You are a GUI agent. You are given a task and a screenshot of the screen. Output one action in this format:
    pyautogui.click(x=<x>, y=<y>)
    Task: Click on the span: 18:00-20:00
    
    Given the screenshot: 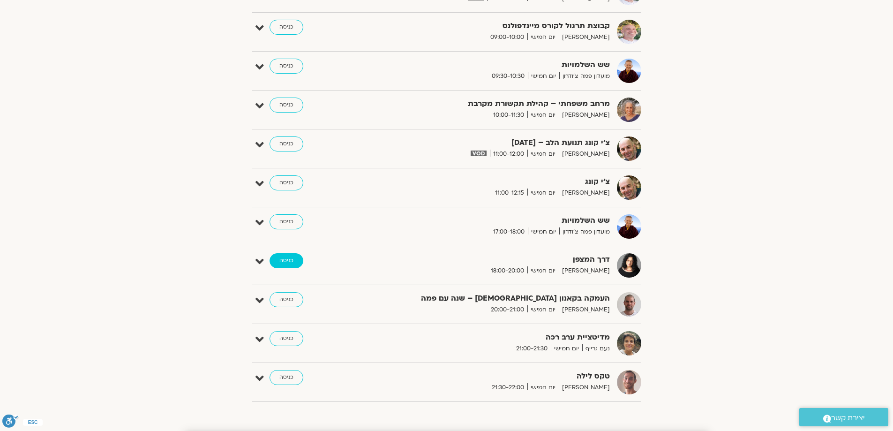 What is the action you would take?
    pyautogui.click(x=507, y=271)
    